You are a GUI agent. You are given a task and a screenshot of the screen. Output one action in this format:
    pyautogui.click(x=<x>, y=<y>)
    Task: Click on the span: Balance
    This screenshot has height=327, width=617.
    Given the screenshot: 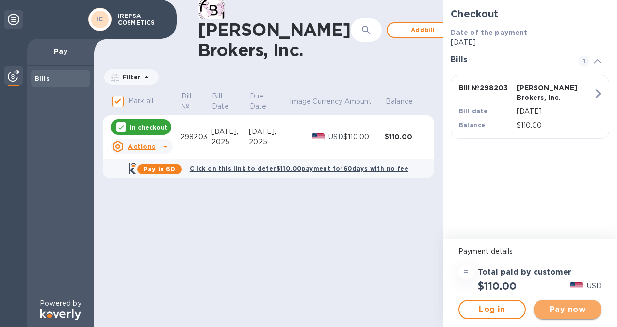 What is the action you would take?
    pyautogui.click(x=406, y=101)
    